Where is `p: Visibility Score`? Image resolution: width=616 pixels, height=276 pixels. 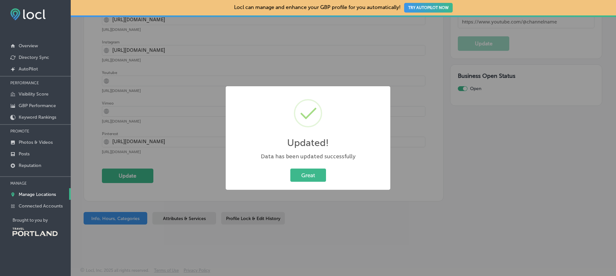 p: Visibility Score is located at coordinates (33, 94).